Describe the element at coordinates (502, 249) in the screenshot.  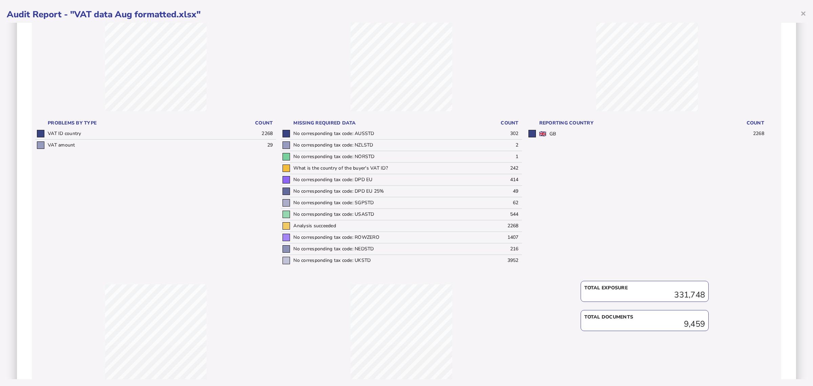
I see `td: 216` at that location.